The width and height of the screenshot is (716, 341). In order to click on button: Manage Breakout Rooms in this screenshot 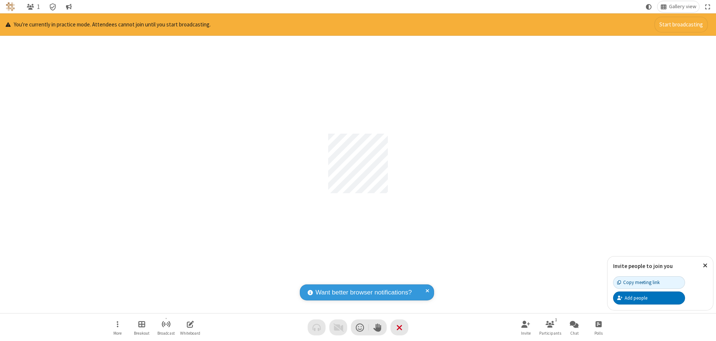, I will do `click(142, 328)`.